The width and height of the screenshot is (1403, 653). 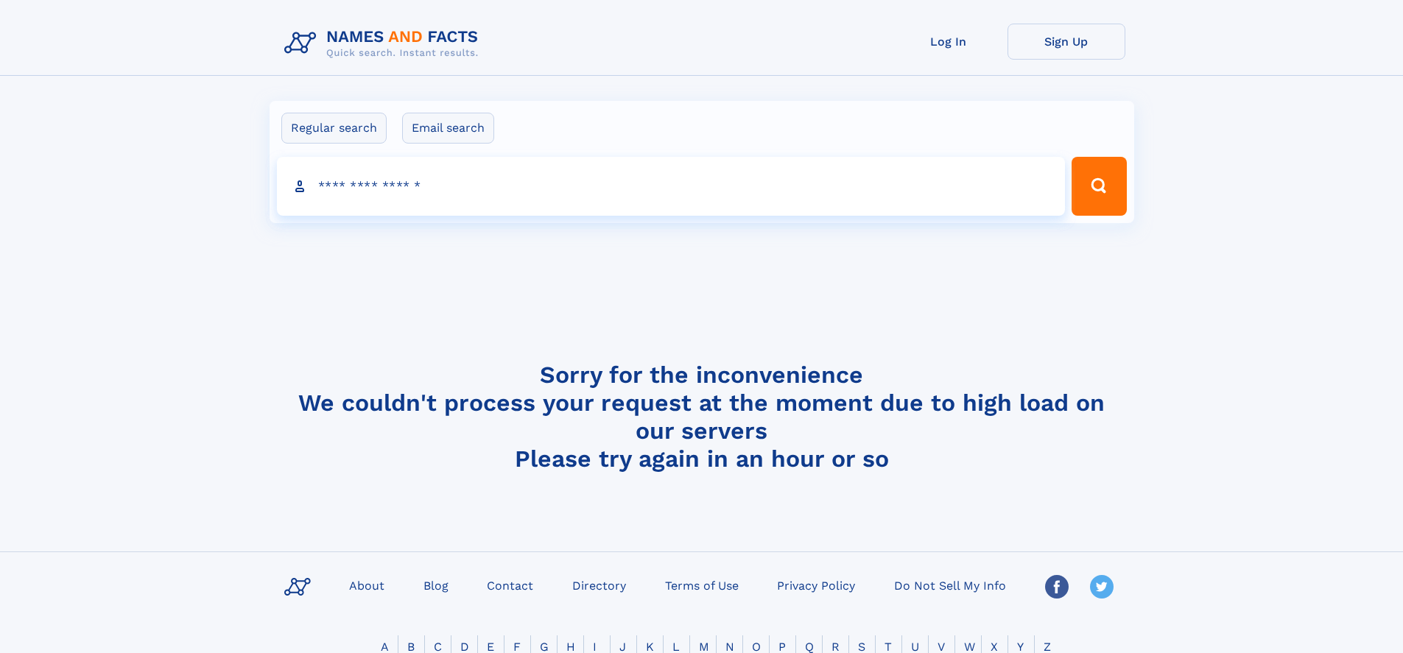 What do you see at coordinates (816, 585) in the screenshot?
I see `a: Privacy Policy` at bounding box center [816, 585].